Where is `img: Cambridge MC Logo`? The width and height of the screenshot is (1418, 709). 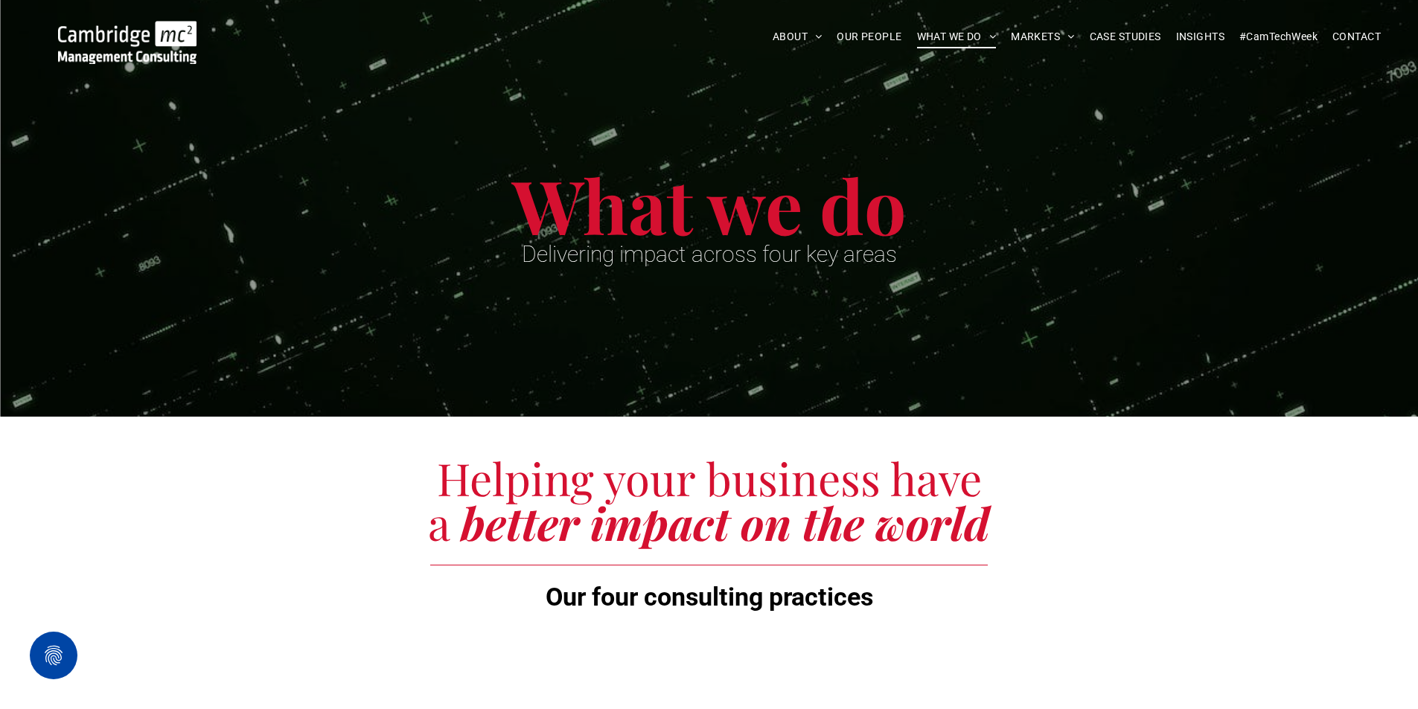
img: Cambridge MC Logo is located at coordinates (127, 42).